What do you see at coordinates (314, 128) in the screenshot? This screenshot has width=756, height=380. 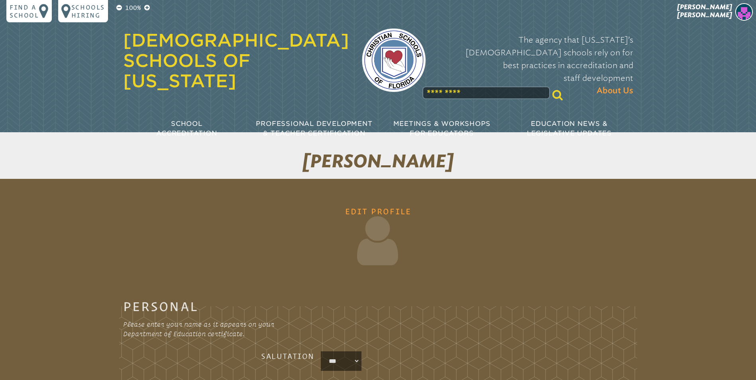 I see `span: Professional Development & Teacher Certification` at bounding box center [314, 128].